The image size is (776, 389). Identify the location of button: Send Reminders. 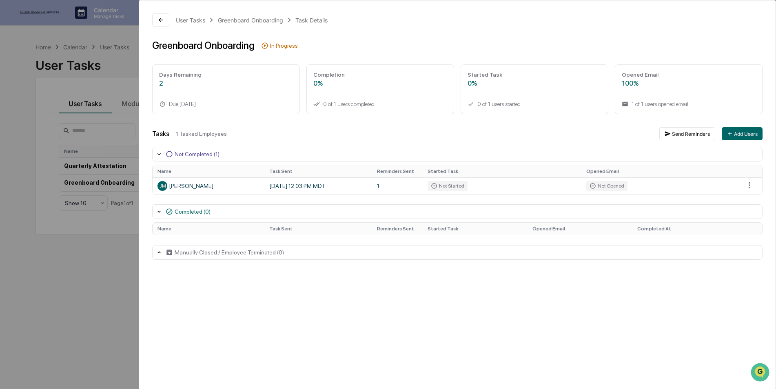
(687, 134).